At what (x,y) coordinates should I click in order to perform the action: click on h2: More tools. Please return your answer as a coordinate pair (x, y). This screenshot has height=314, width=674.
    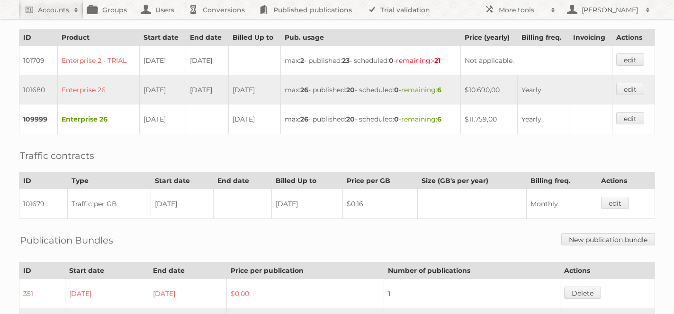
    Looking at the image, I should click on (522, 10).